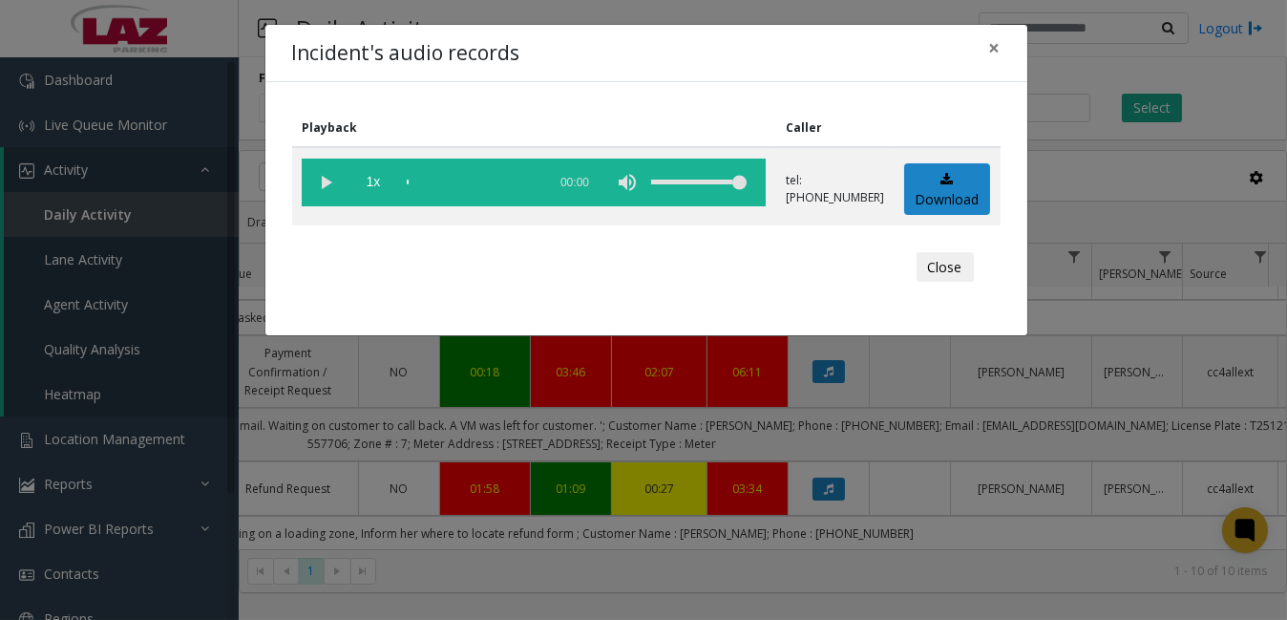 Image resolution: width=1287 pixels, height=620 pixels. Describe the element at coordinates (534, 128) in the screenshot. I see `th: Playback` at that location.